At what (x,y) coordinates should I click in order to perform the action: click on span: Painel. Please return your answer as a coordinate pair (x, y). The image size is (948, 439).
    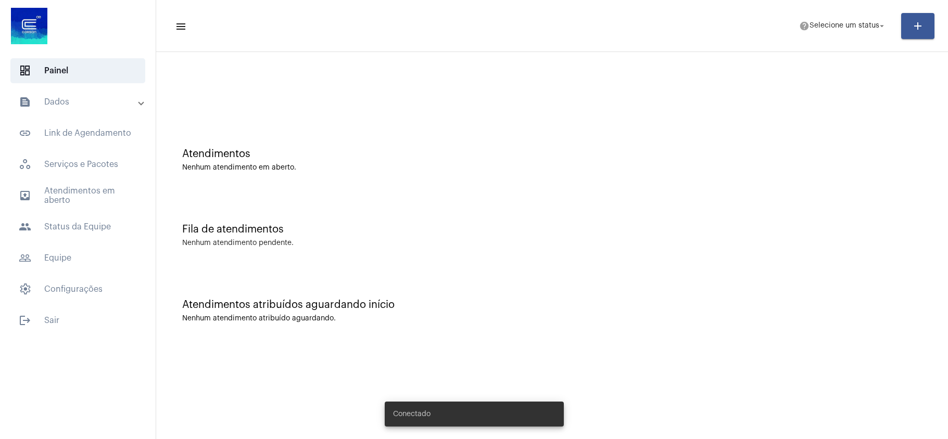
    Looking at the image, I should click on (78, 71).